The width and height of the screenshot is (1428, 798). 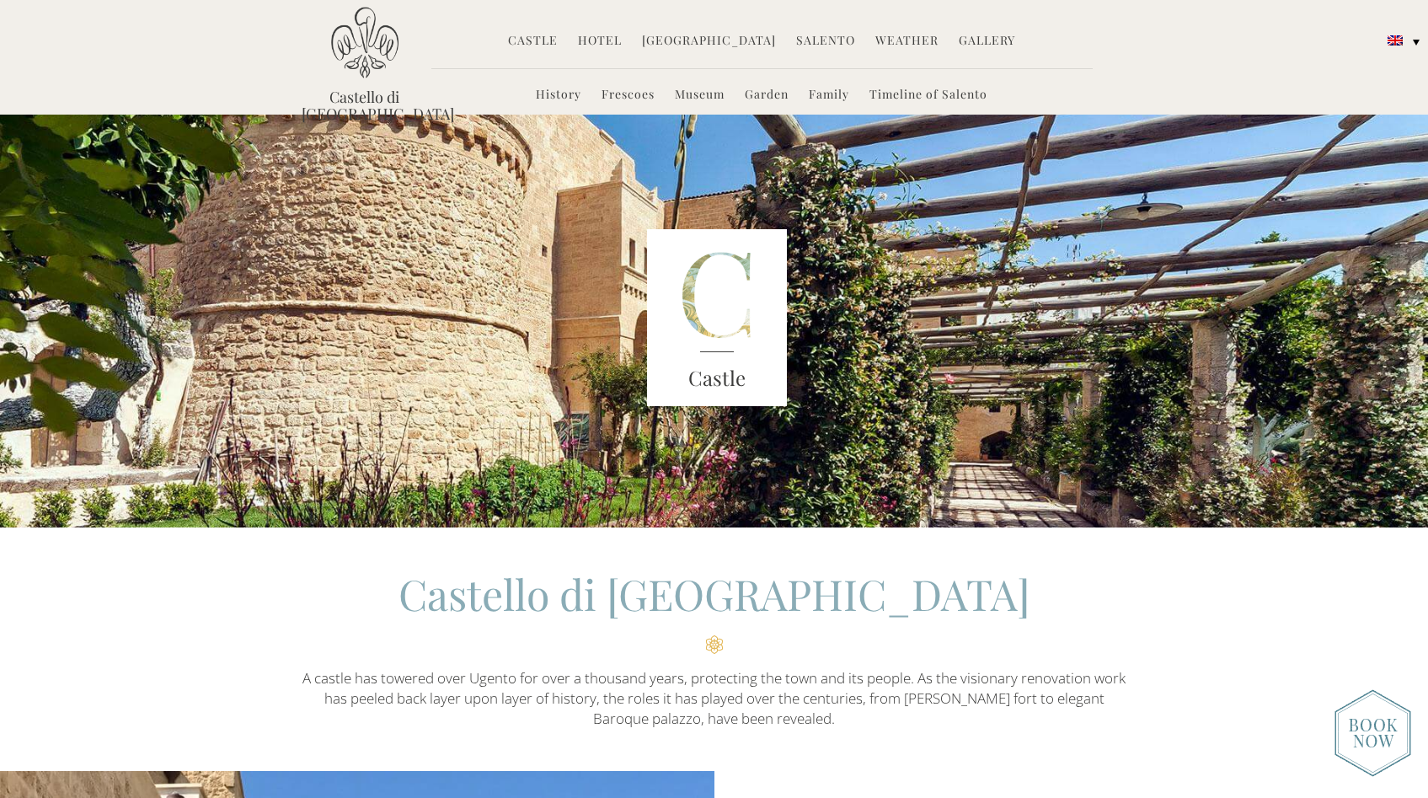 I want to click on a: History, so click(x=559, y=95).